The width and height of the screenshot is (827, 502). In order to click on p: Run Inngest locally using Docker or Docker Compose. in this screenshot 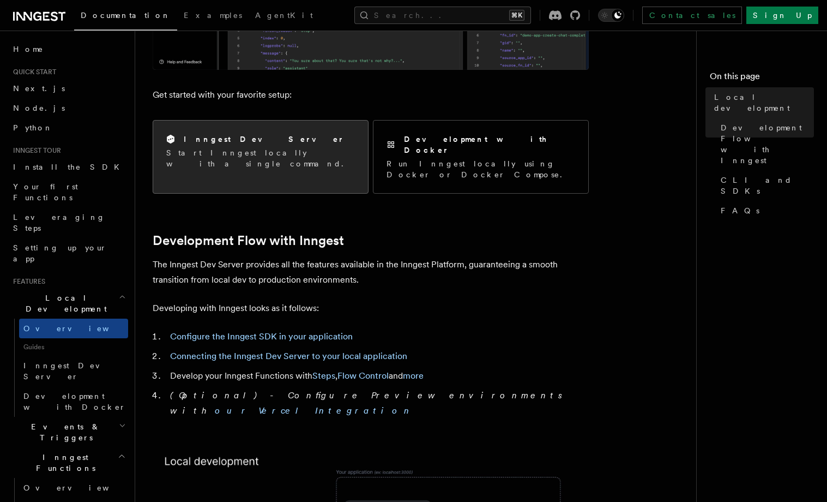, I will do `click(481, 169)`.